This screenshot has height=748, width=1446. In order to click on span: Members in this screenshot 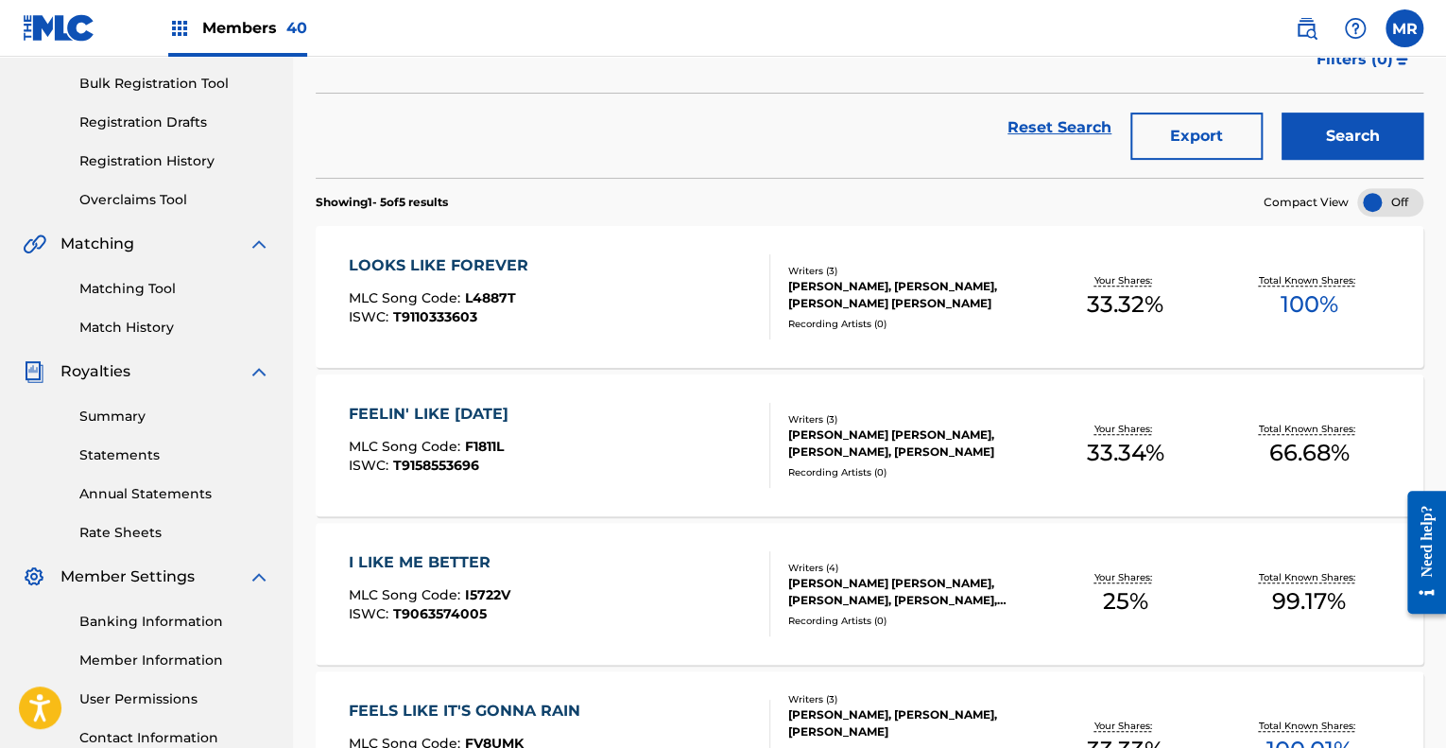, I will do `click(254, 27)`.